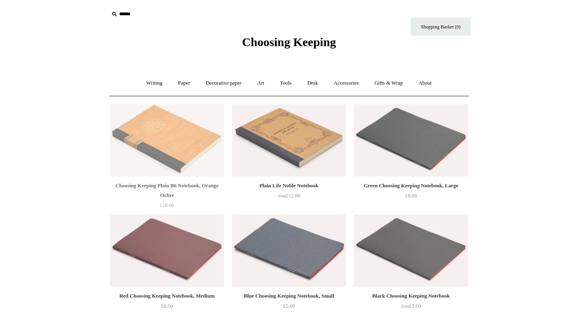  Describe the element at coordinates (167, 141) in the screenshot. I see `img: Choosing Keeping Plain B6 Notebook, Orange Ochre` at that location.